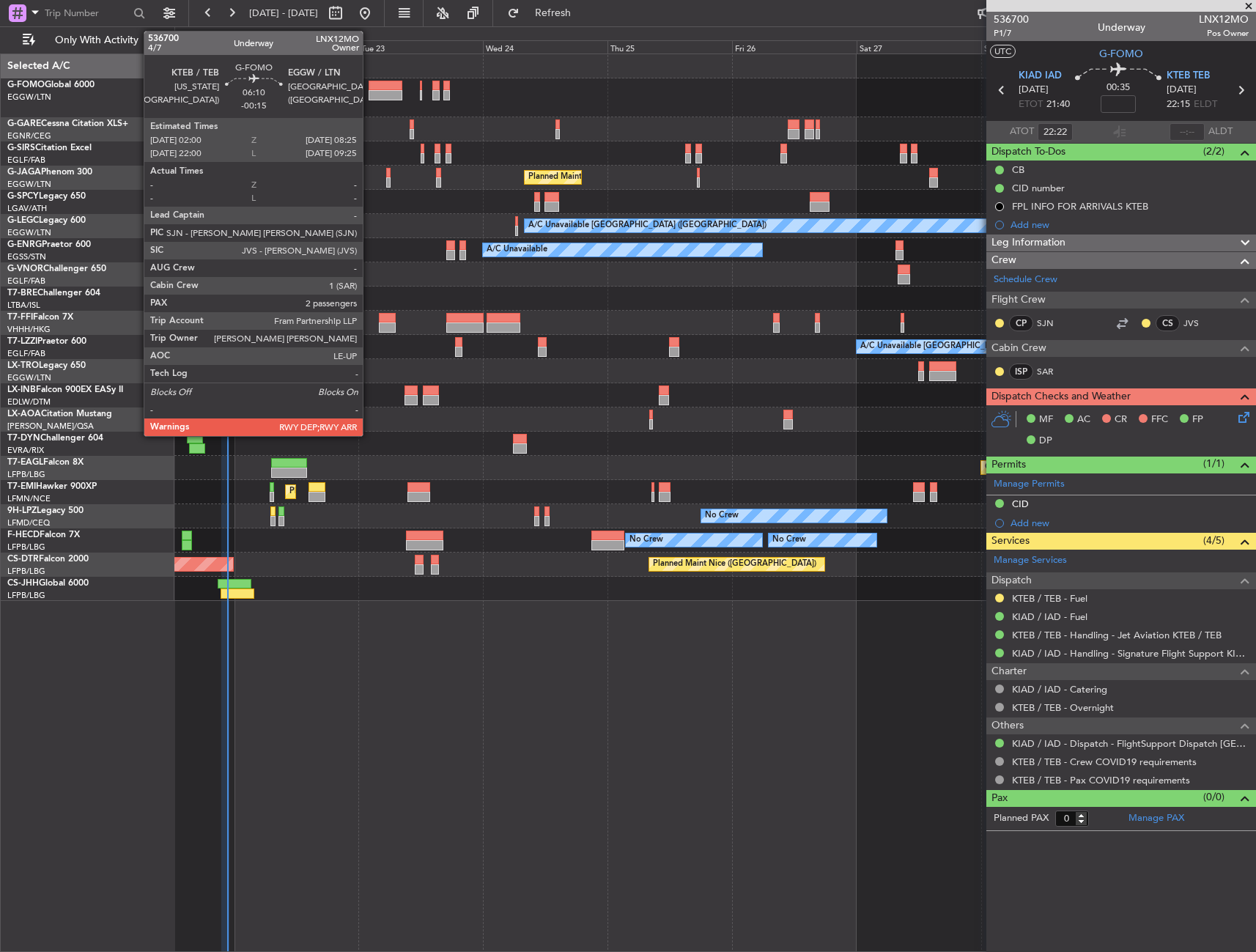 The height and width of the screenshot is (952, 1256). Describe the element at coordinates (1010, 541) in the screenshot. I see `span: Services` at that location.